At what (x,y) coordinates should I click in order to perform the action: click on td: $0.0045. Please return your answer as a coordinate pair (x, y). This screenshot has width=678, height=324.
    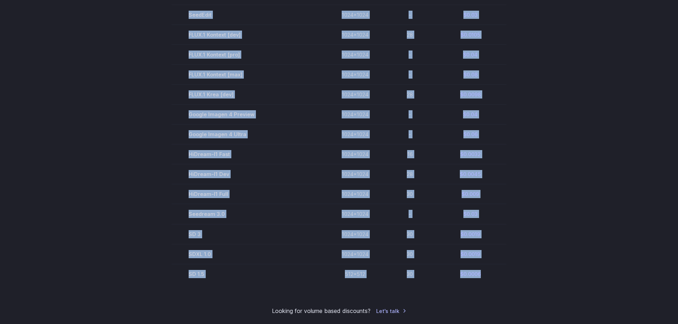
    Looking at the image, I should click on (470, 174).